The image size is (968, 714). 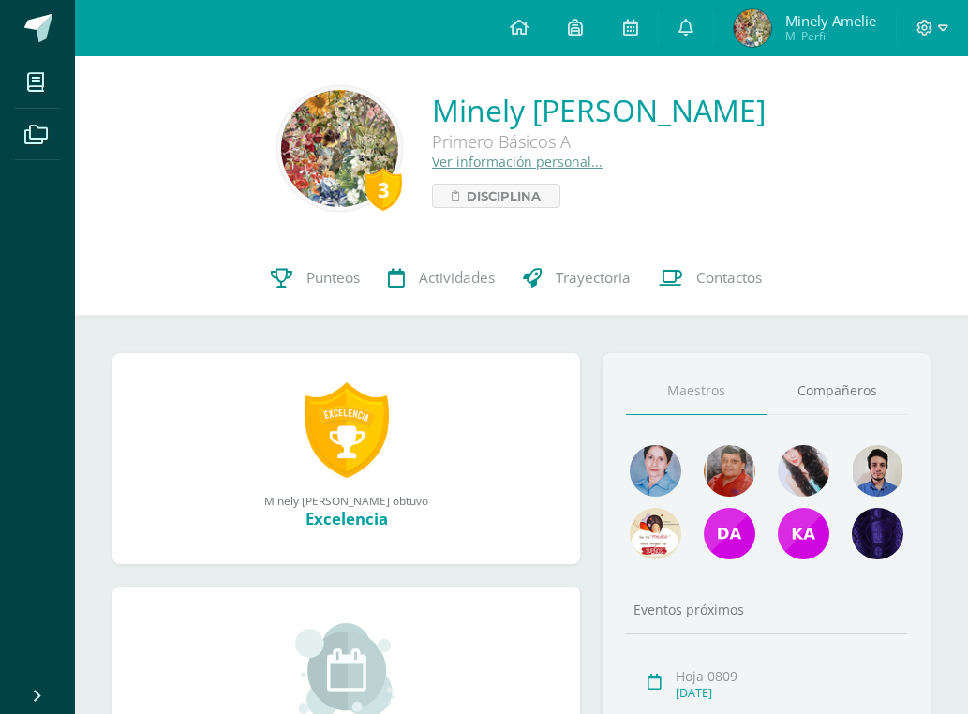 What do you see at coordinates (803, 533) in the screenshot?
I see `img: 57a22e3baad8e3e20f6388c0a987e578.png` at bounding box center [803, 533].